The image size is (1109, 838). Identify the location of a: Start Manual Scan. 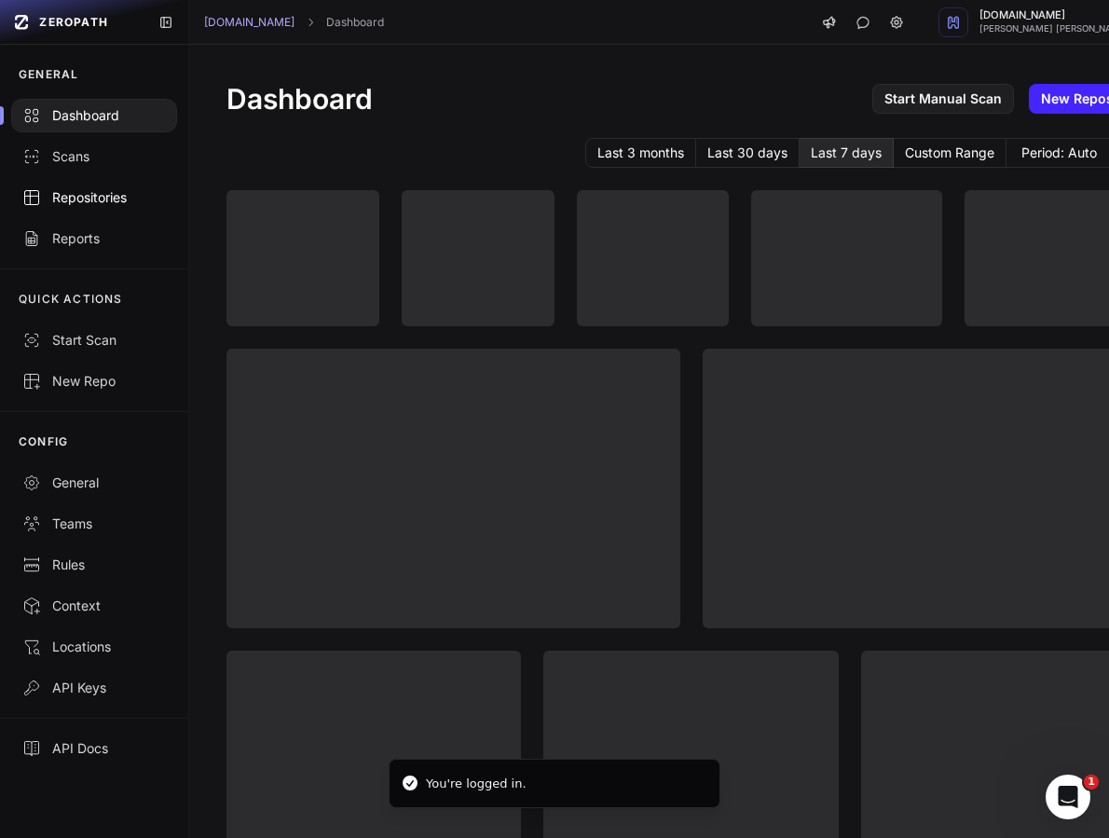
(943, 99).